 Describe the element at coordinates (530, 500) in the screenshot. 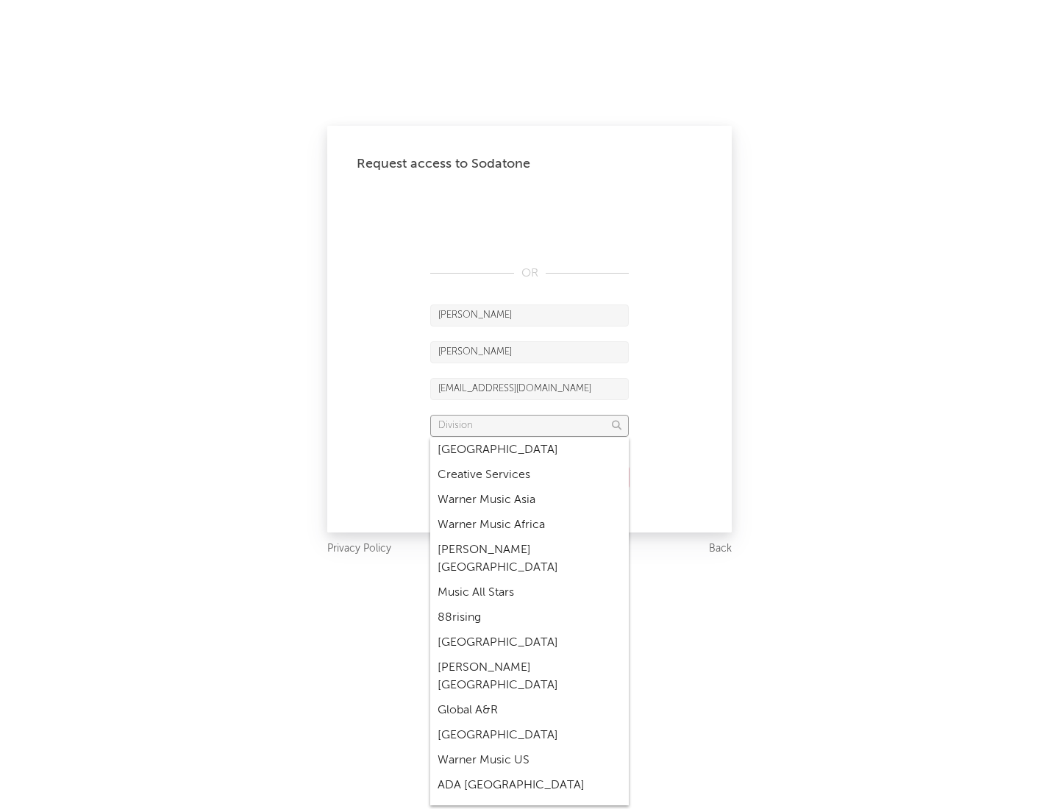

I see `div: Warner Music Asia` at that location.